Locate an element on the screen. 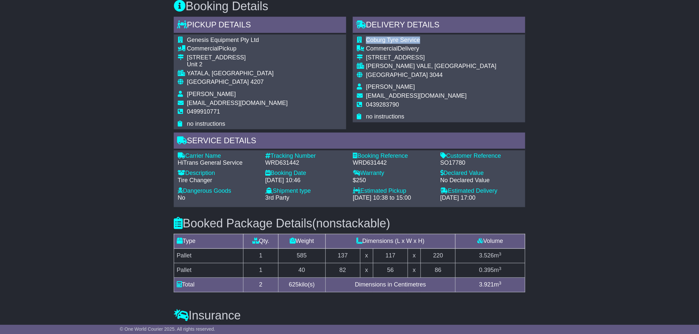 The image size is (699, 334). div: Tire Changer is located at coordinates (218, 181).